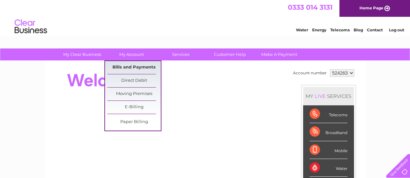 The image size is (410, 178). I want to click on a: Telecoms, so click(340, 30).